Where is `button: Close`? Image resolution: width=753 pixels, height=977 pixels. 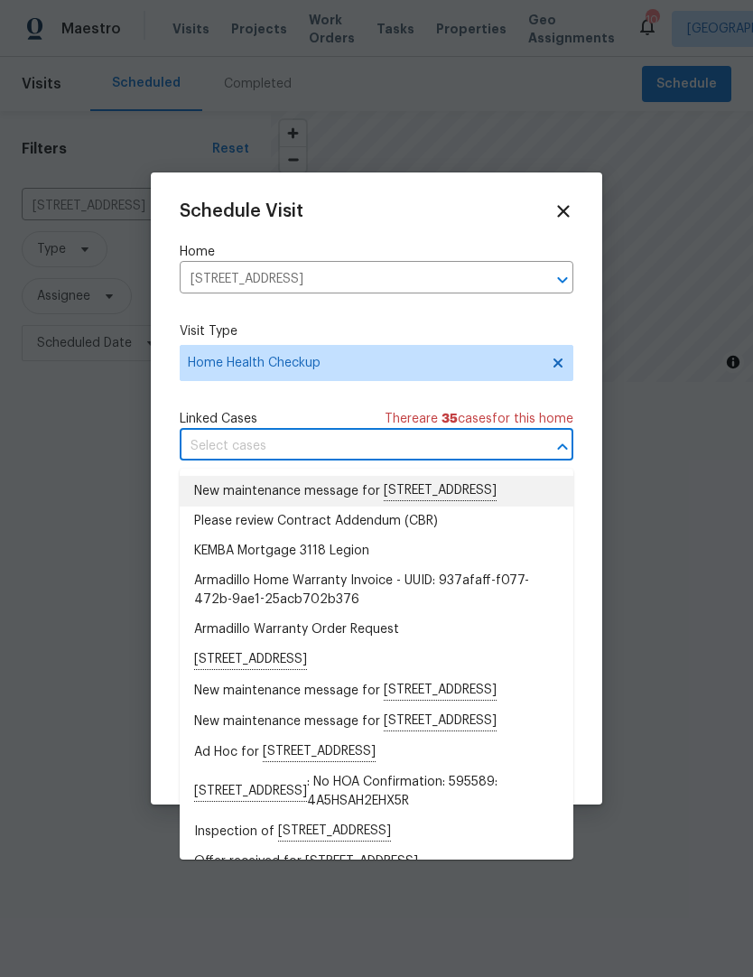
button: Close is located at coordinates (563, 447).